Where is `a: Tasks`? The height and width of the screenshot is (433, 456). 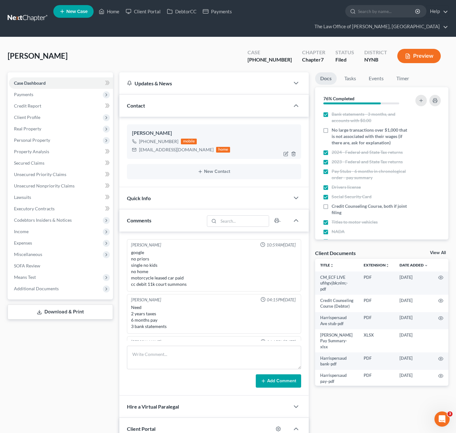 a: Tasks is located at coordinates (350, 78).